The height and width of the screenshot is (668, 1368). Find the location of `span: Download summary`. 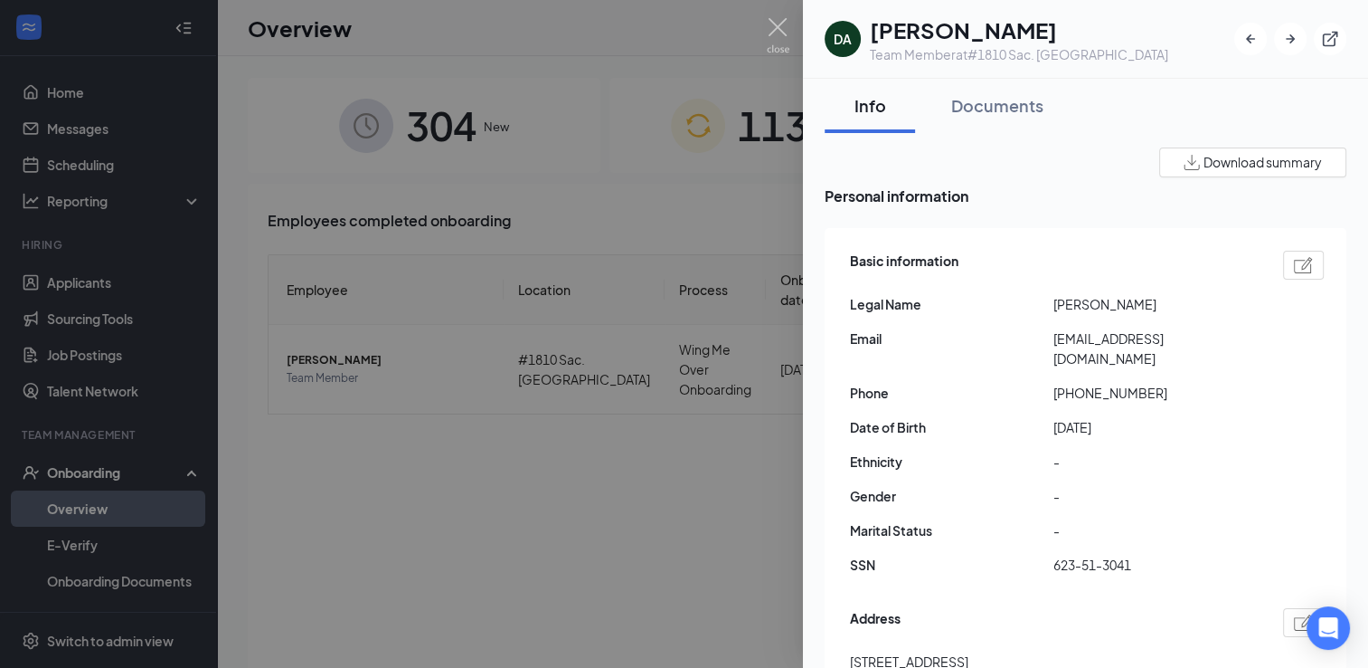

span: Download summary is located at coordinates (1263, 162).